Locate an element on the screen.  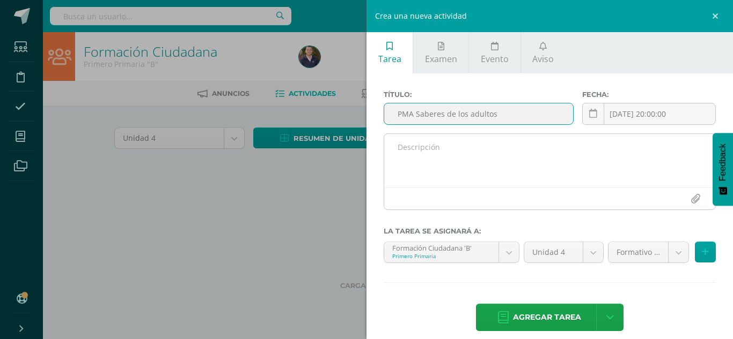
span: Aviso is located at coordinates (543, 59).